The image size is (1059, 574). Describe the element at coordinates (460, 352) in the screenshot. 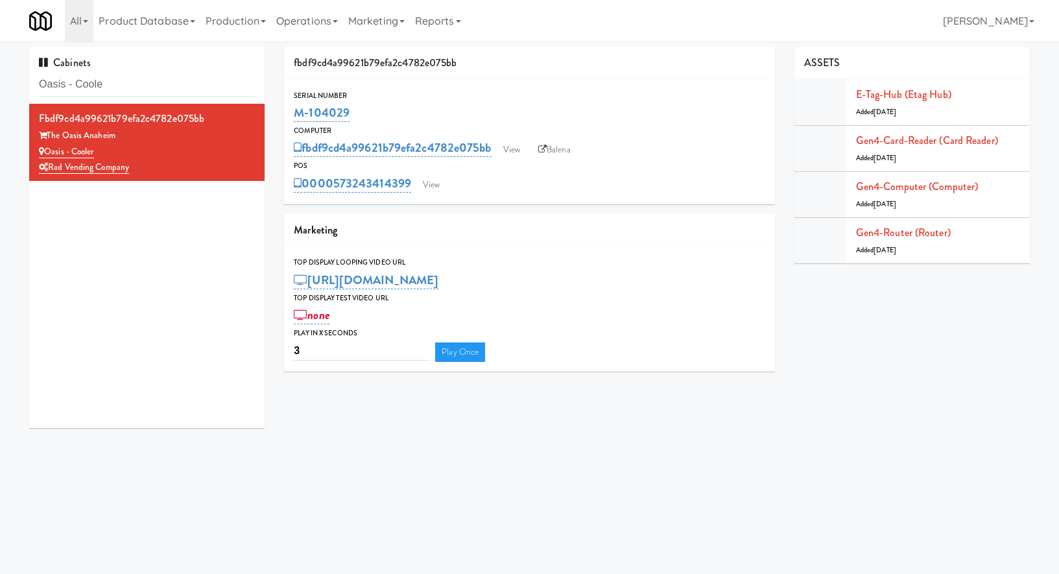

I see `a: Play Once` at that location.